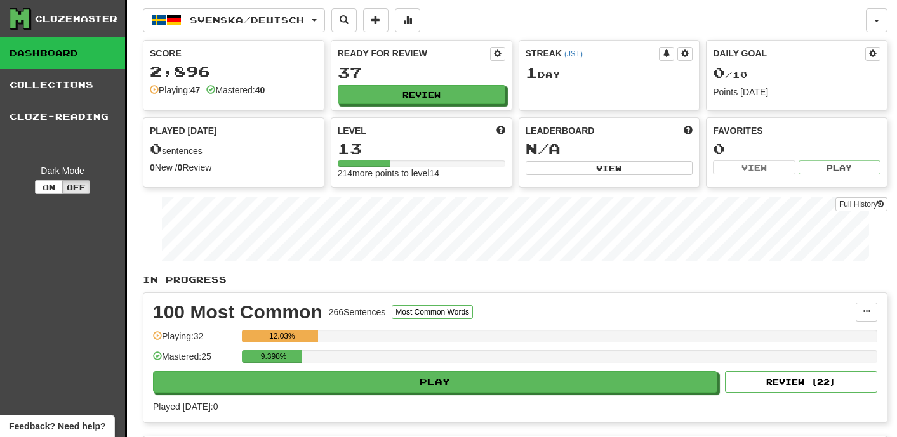  I want to click on button: Review, so click(421, 95).